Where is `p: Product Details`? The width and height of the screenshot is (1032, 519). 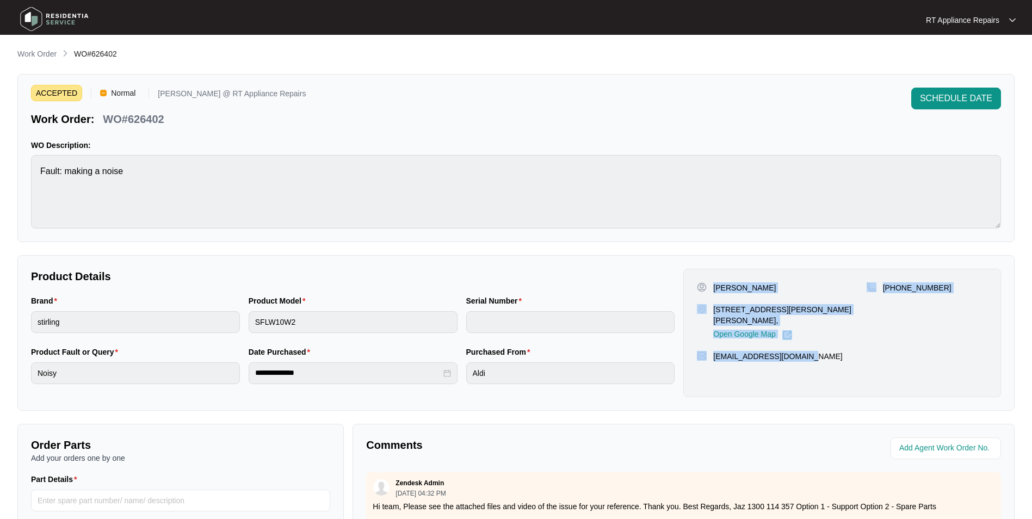
p: Product Details is located at coordinates (352, 276).